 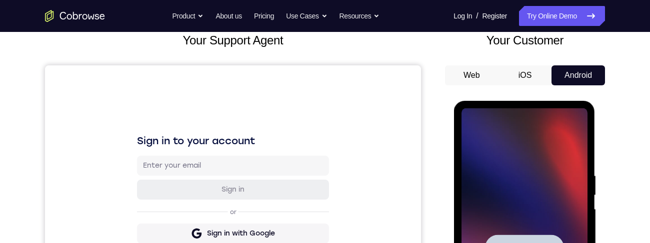 What do you see at coordinates (188, 75) in the screenshot?
I see `h1: Sign in to your account` at bounding box center [188, 75].